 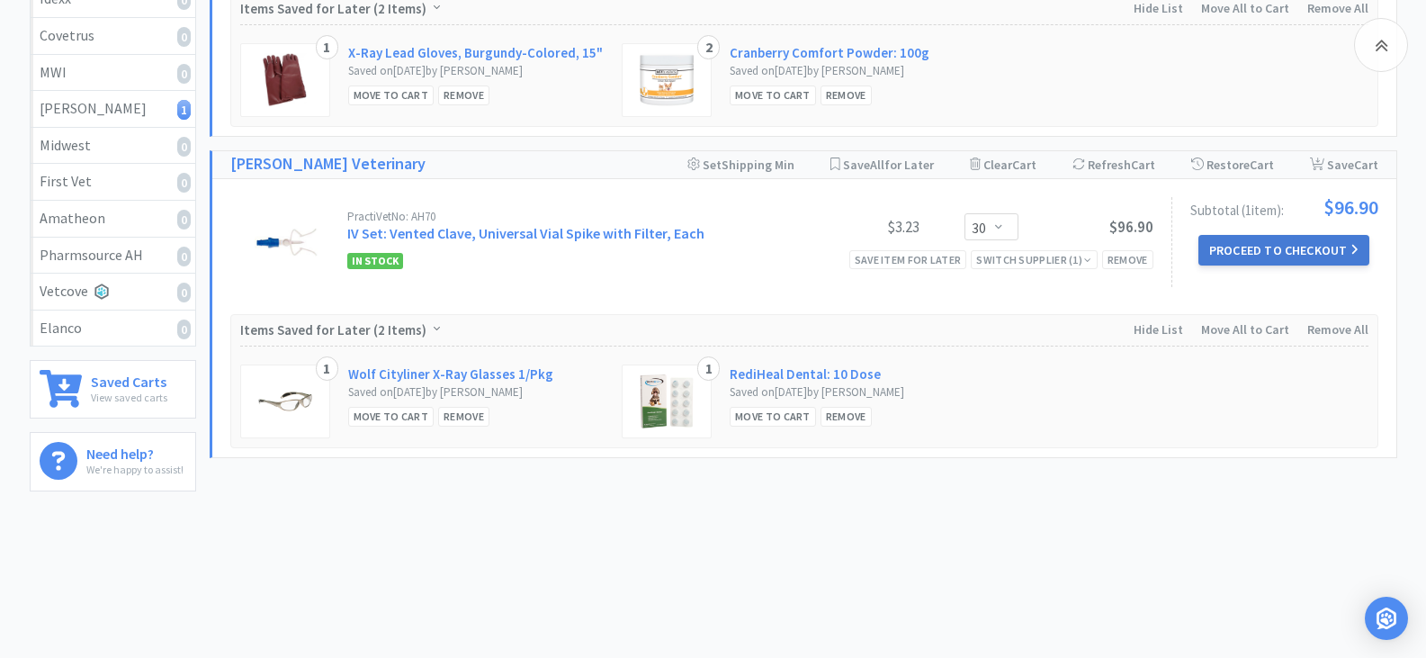 What do you see at coordinates (667, 80) in the screenshot?
I see `img: d7448f88840a4c9aacb2e72b7b976b0b_7573.png` at bounding box center [667, 80].